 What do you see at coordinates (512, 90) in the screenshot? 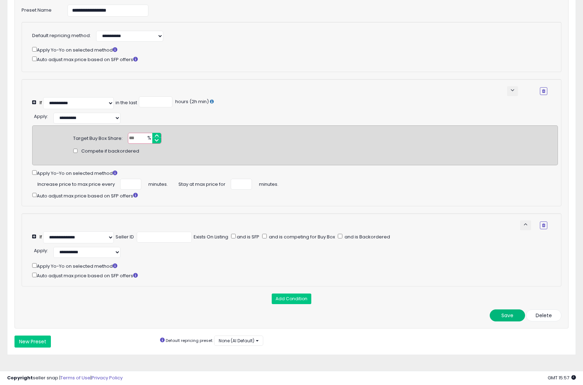
I see `span: keyboard_arrow_down` at bounding box center [512, 90].